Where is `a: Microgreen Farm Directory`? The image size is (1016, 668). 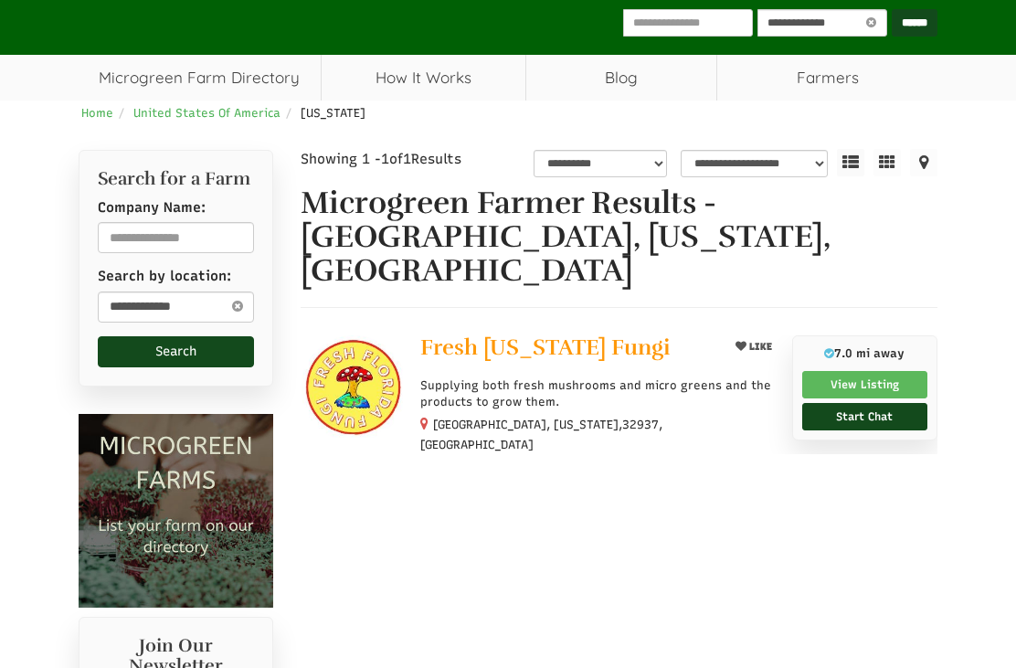
a: Microgreen Farm Directory is located at coordinates (199, 78).